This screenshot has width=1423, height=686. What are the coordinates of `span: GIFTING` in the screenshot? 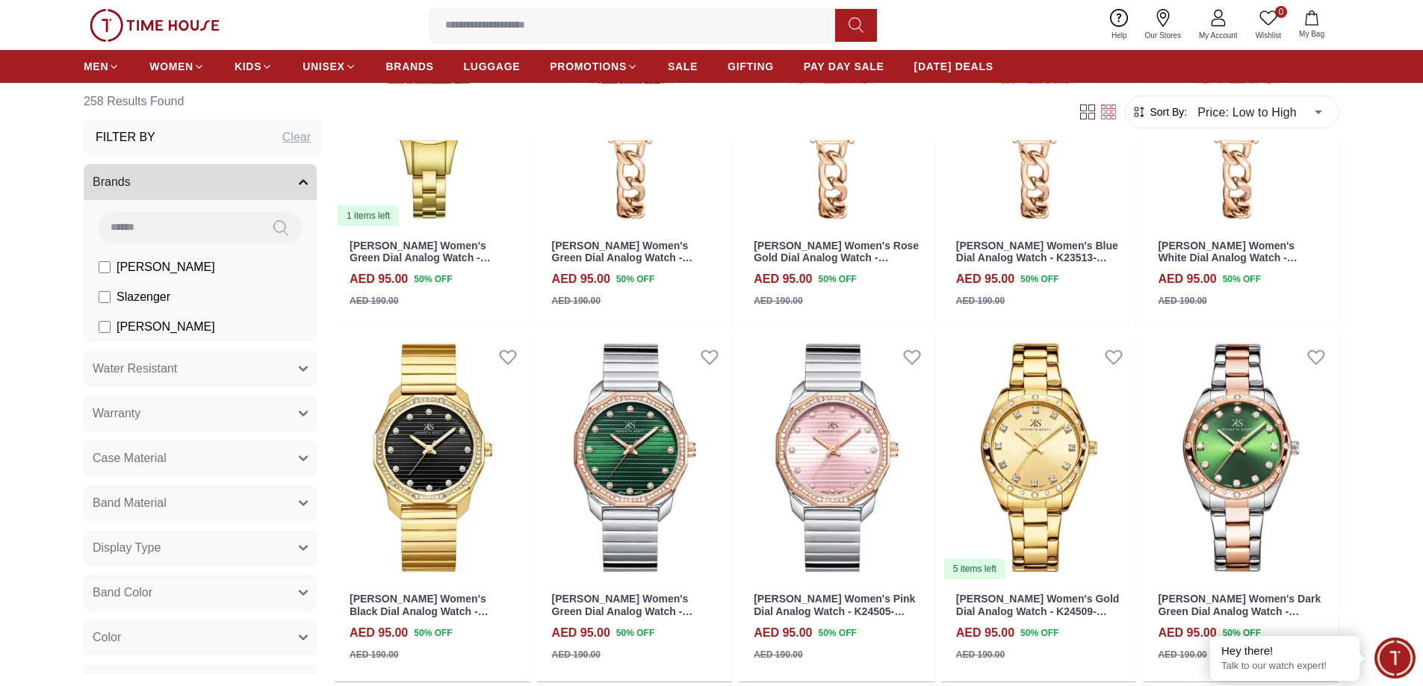 It's located at (751, 66).